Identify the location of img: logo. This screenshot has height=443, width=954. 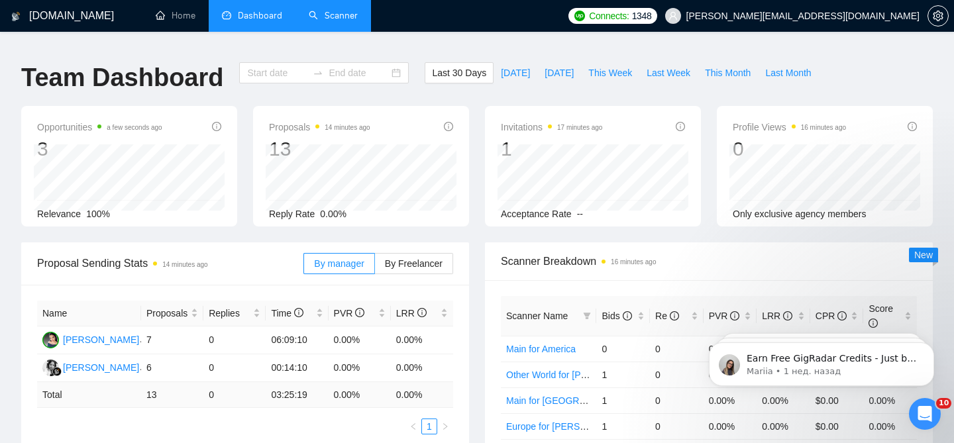
(16, 17).